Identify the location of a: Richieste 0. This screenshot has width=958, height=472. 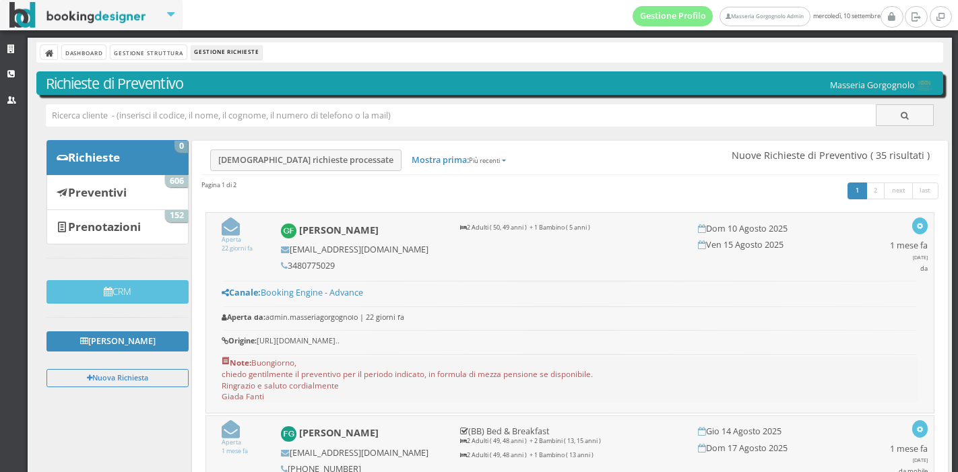
(117, 158).